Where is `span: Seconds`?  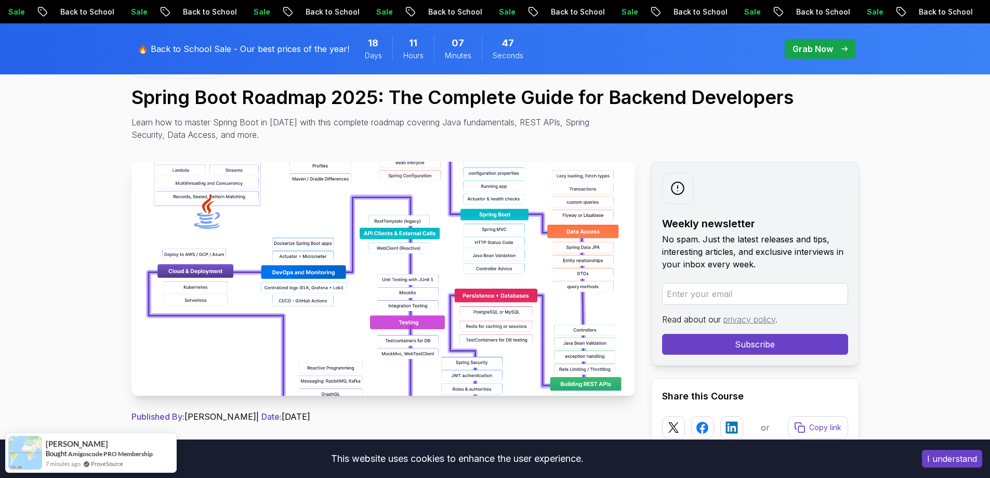 span: Seconds is located at coordinates (508, 56).